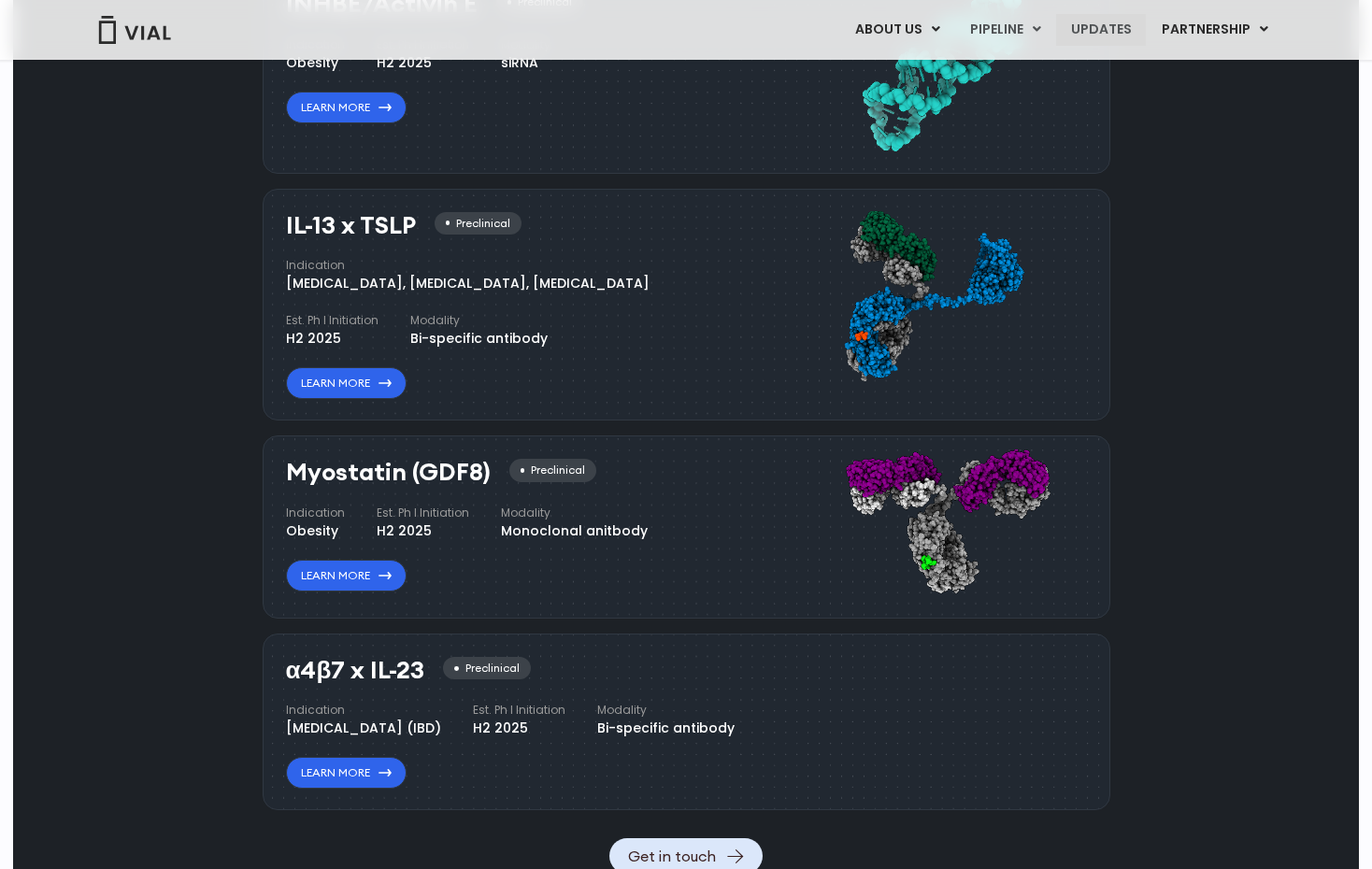 The height and width of the screenshot is (869, 1372). Describe the element at coordinates (134, 30) in the screenshot. I see `img: Vial Logo` at that location.